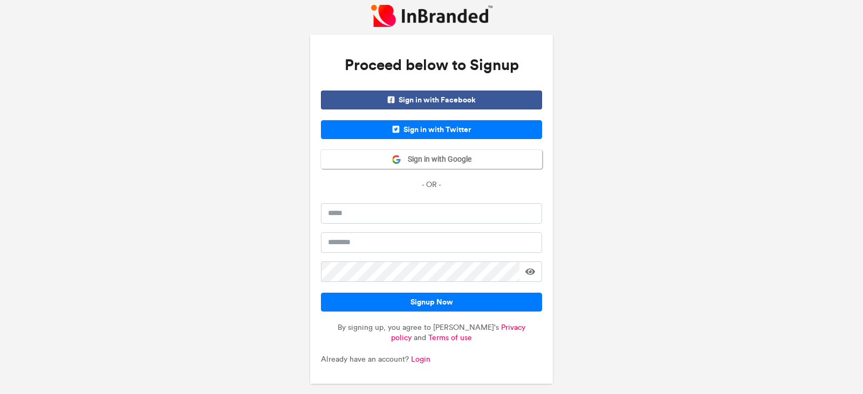 Image resolution: width=863 pixels, height=394 pixels. What do you see at coordinates (432, 16) in the screenshot?
I see `img: InBranded Logo` at bounding box center [432, 16].